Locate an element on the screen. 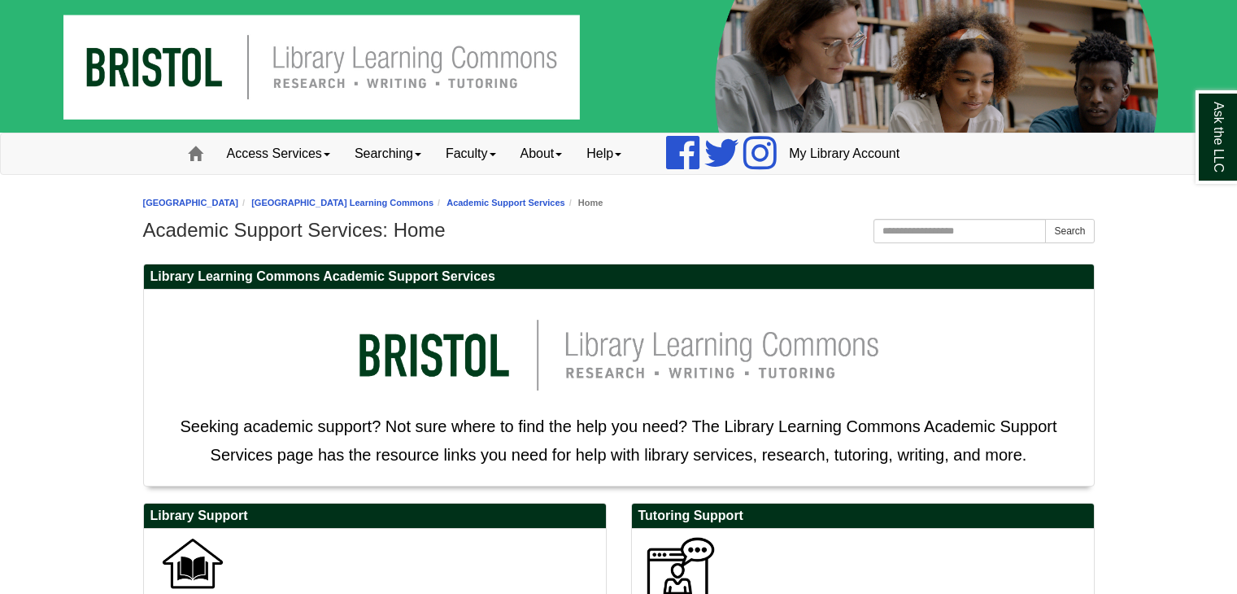 This screenshot has height=594, width=1237. a: Help is located at coordinates (603, 154).